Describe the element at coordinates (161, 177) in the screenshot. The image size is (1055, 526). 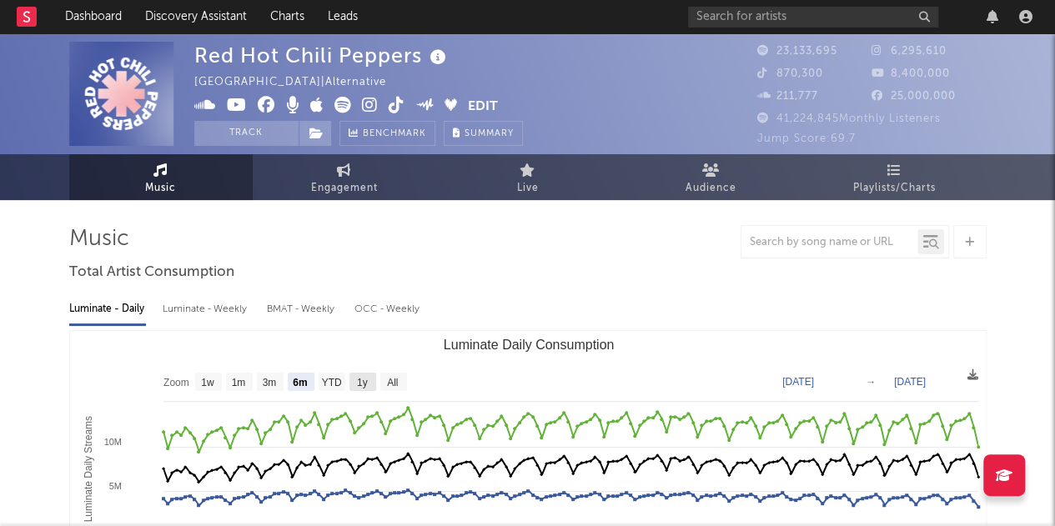
I see `a: Music` at that location.